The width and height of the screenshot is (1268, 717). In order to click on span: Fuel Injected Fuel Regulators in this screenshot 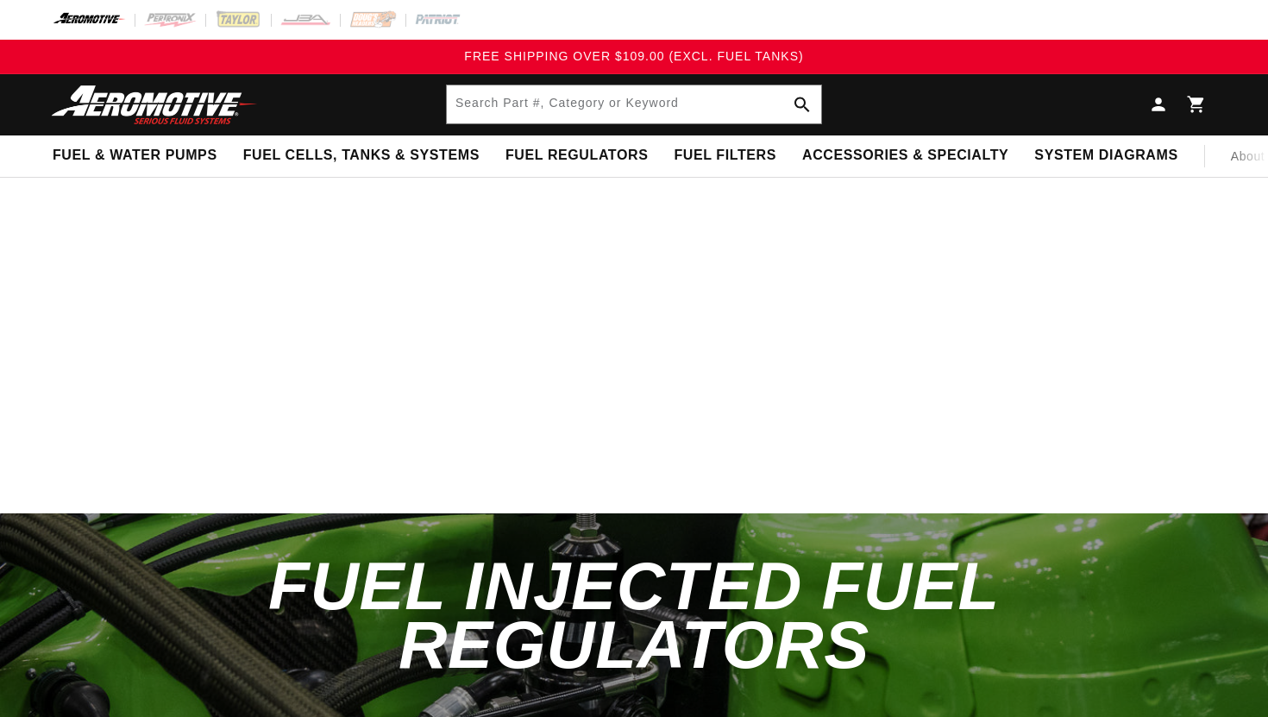, I will do `click(634, 615)`.